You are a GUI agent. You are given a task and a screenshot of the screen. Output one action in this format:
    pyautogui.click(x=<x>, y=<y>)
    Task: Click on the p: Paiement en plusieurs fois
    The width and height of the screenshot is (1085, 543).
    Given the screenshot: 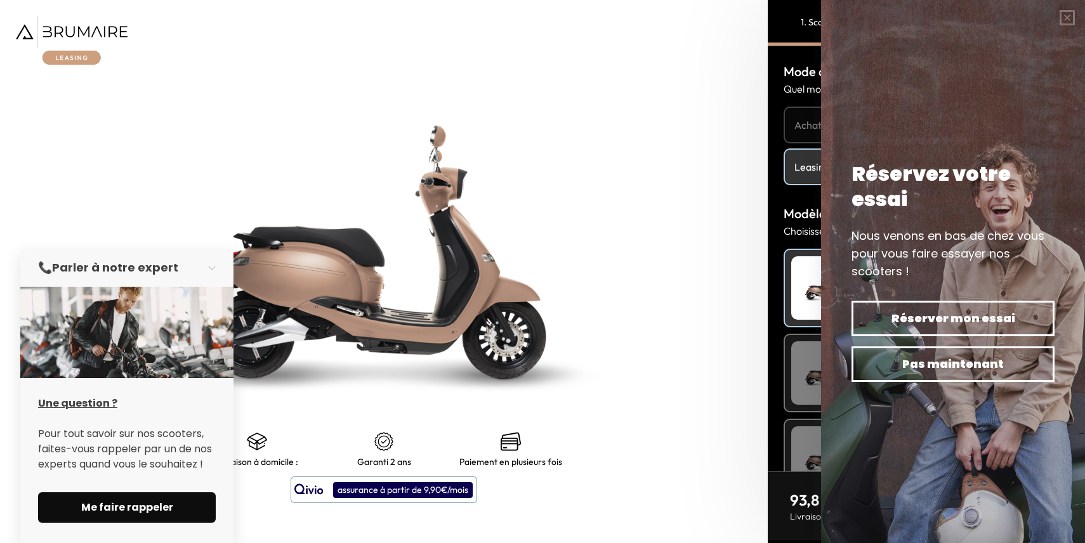 What is the action you would take?
    pyautogui.click(x=511, y=462)
    